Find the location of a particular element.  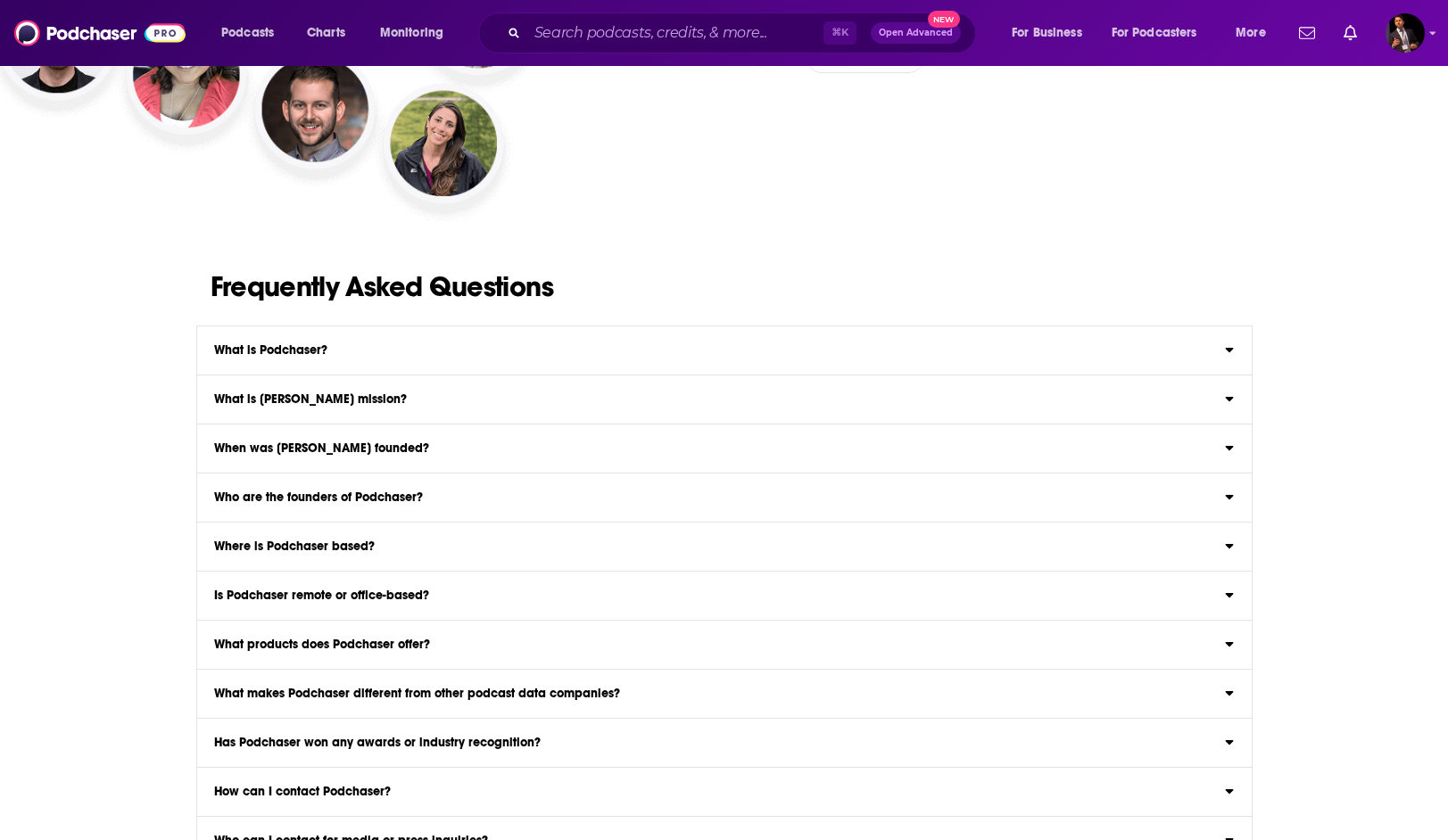

span: ⌘ K is located at coordinates (839, 33).